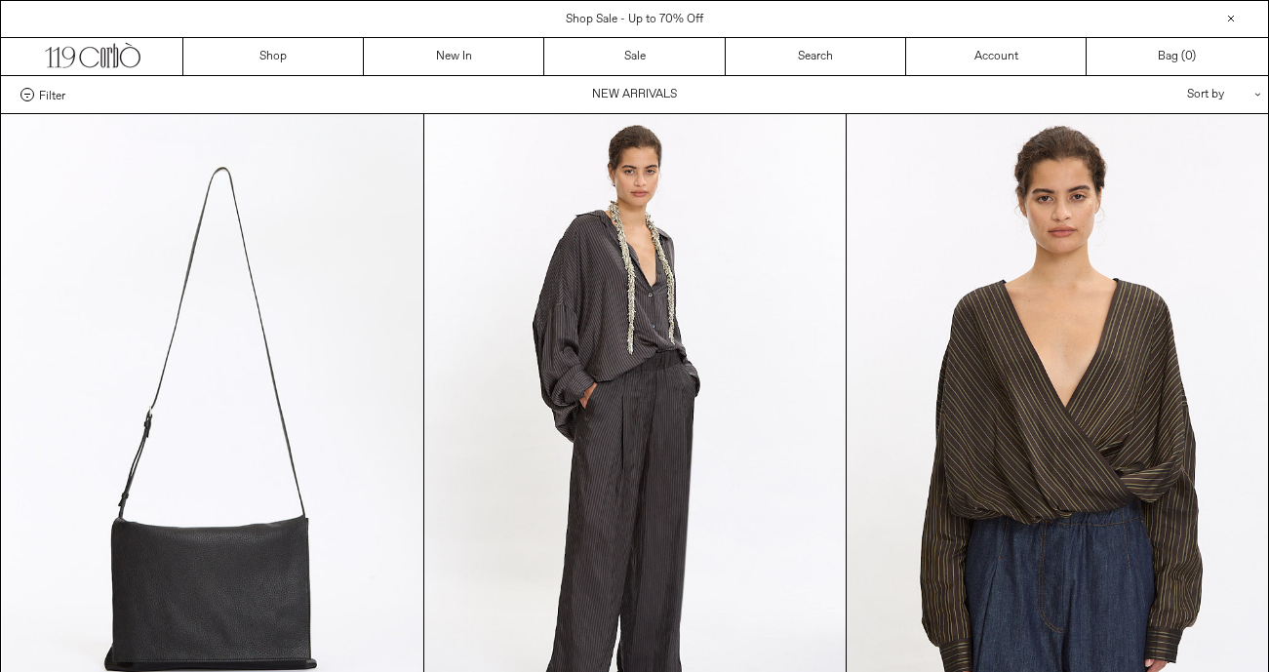 The image size is (1269, 672). What do you see at coordinates (453, 57) in the screenshot?
I see `a: New In` at bounding box center [453, 57].